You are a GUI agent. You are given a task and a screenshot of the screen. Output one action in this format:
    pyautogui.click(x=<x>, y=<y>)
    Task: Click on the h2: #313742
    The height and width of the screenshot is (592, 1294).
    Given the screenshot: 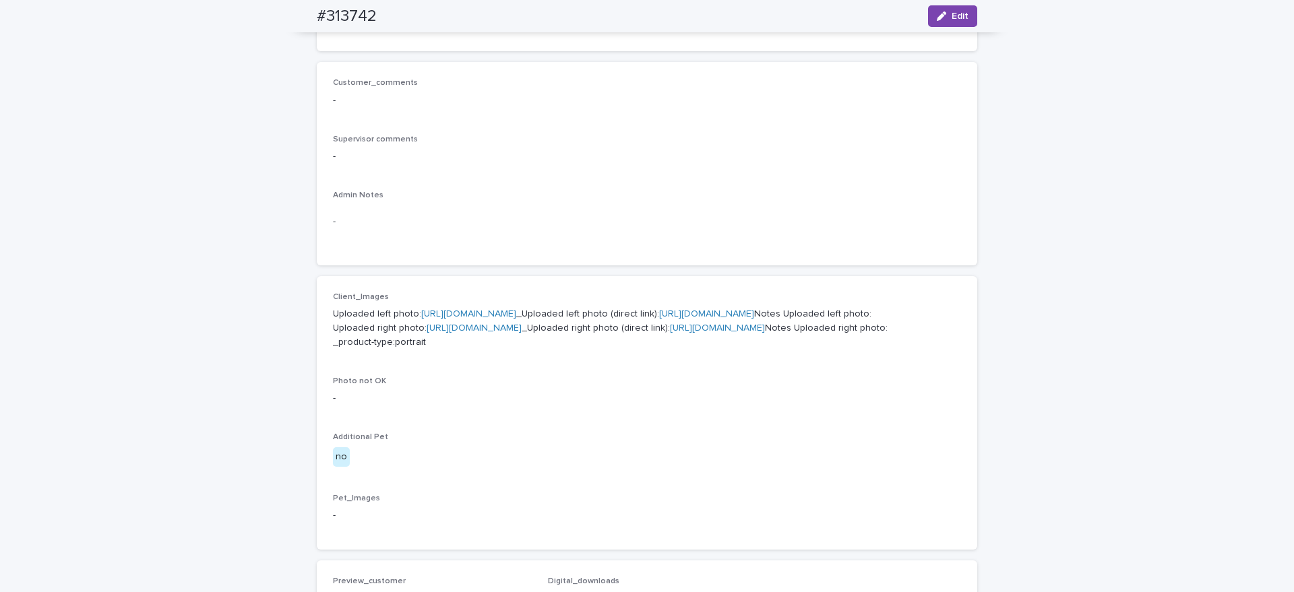 What is the action you would take?
    pyautogui.click(x=346, y=16)
    